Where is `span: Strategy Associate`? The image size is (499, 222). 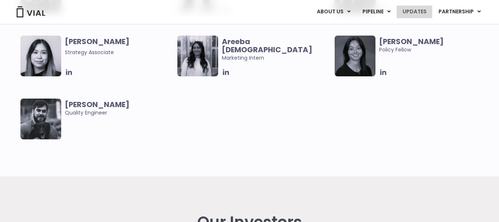 span: Strategy Associate is located at coordinates (89, 52).